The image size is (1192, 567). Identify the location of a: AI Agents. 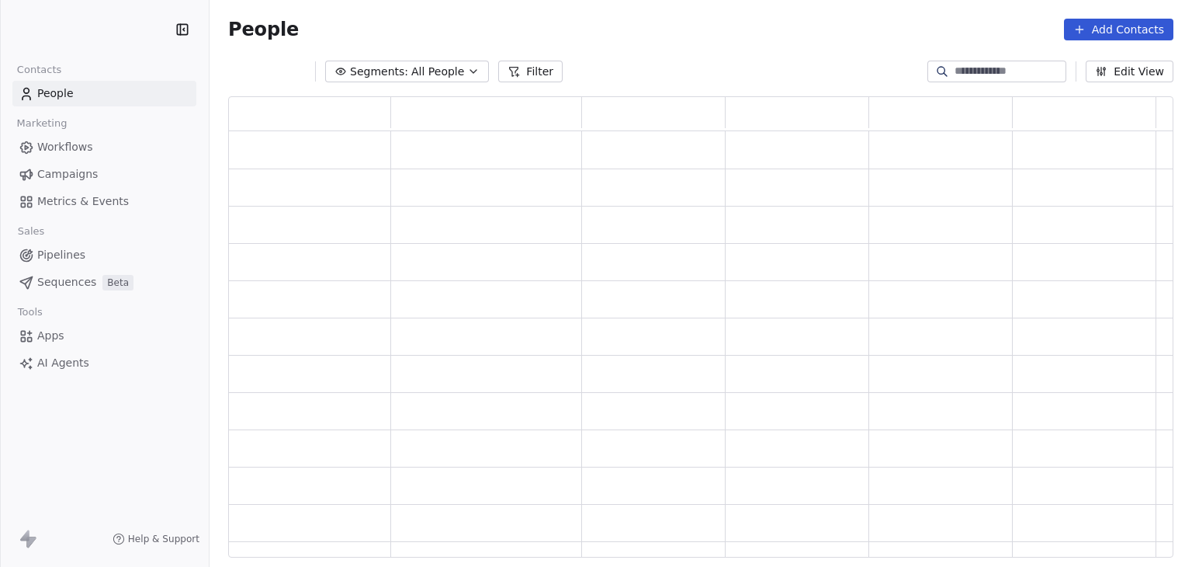
(104, 362).